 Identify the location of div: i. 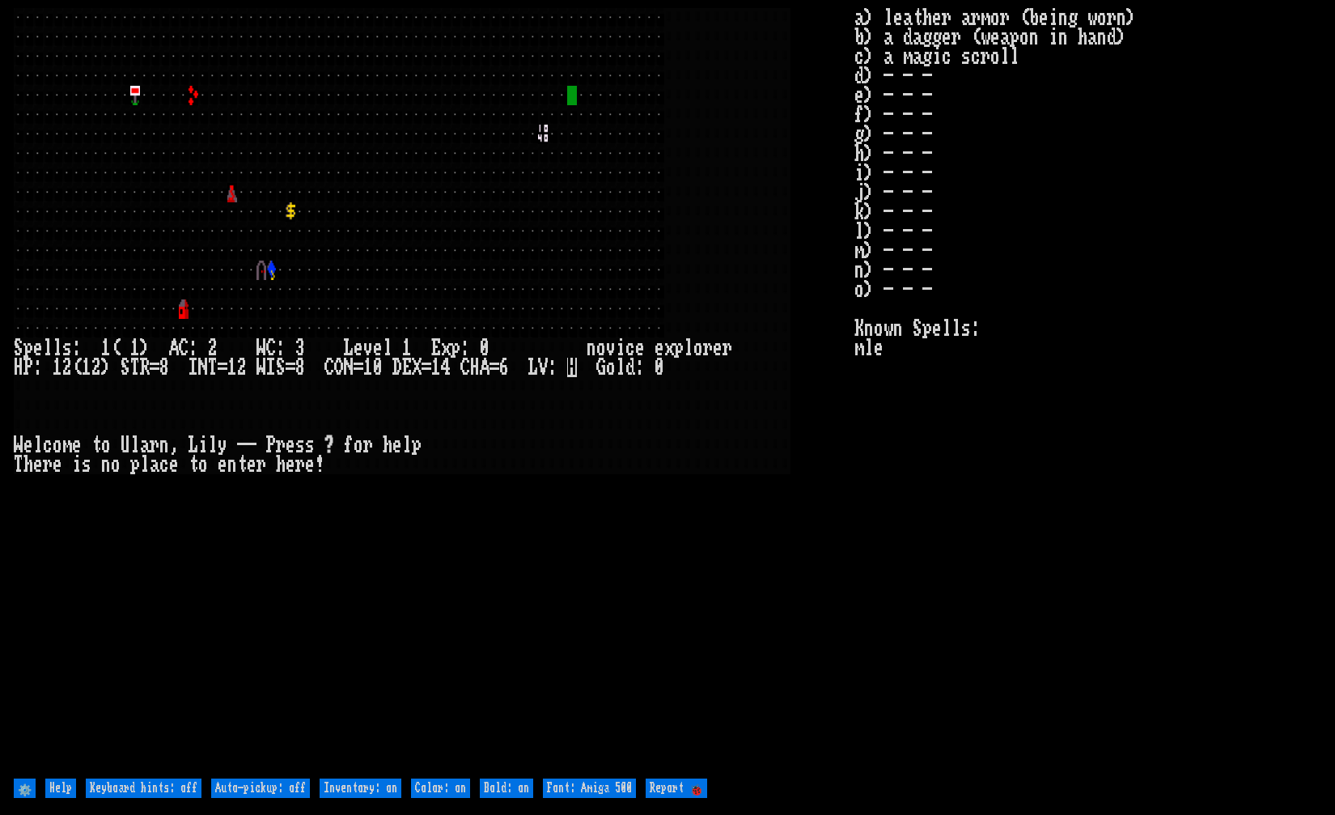
(621, 348).